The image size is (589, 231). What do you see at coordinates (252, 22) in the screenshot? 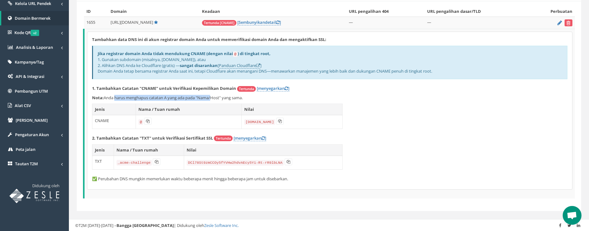
I see `span: Sembunyikan` at bounding box center [252, 22].